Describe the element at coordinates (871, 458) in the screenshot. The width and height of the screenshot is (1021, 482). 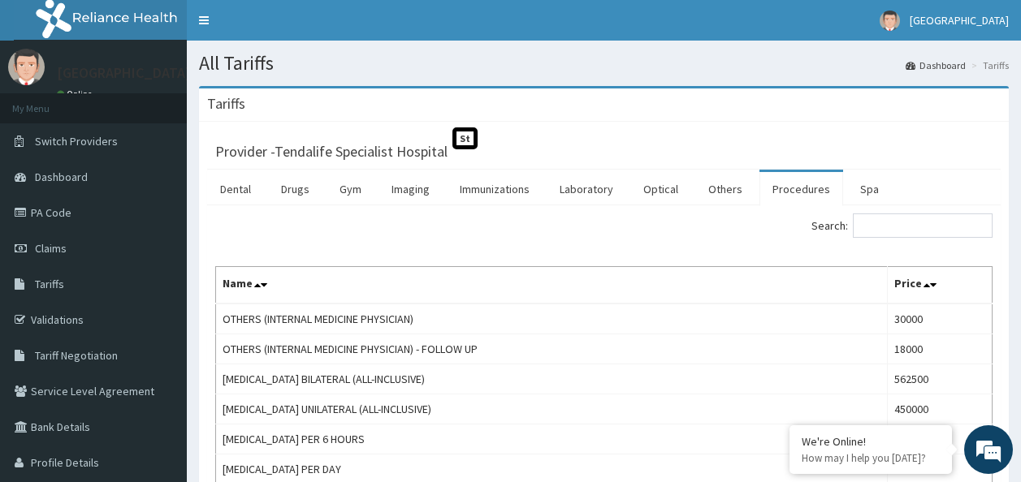
I see `p: How may I help you today?` at that location.